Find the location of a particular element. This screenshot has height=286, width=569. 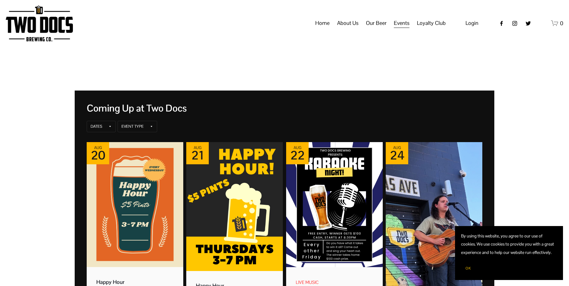

div: Event category is located at coordinates (307, 282).